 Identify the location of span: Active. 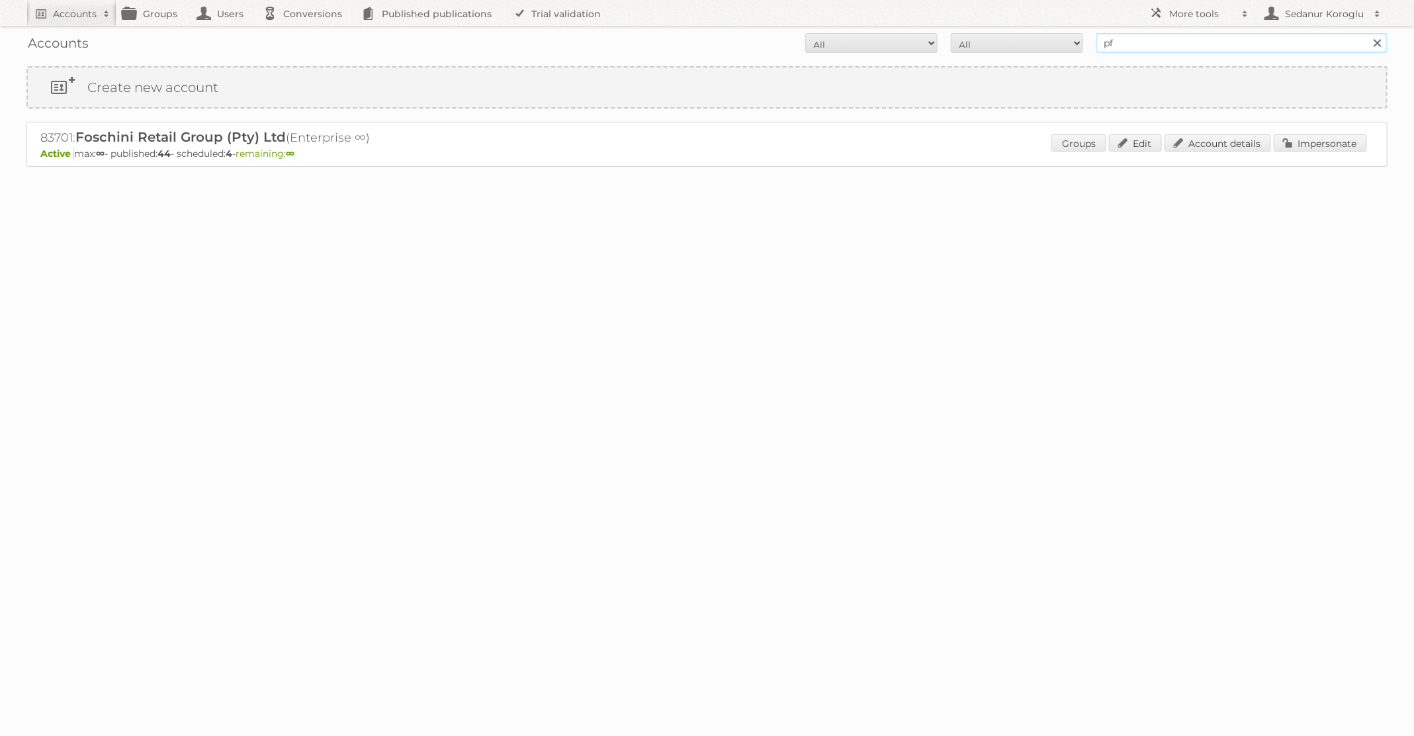
(57, 154).